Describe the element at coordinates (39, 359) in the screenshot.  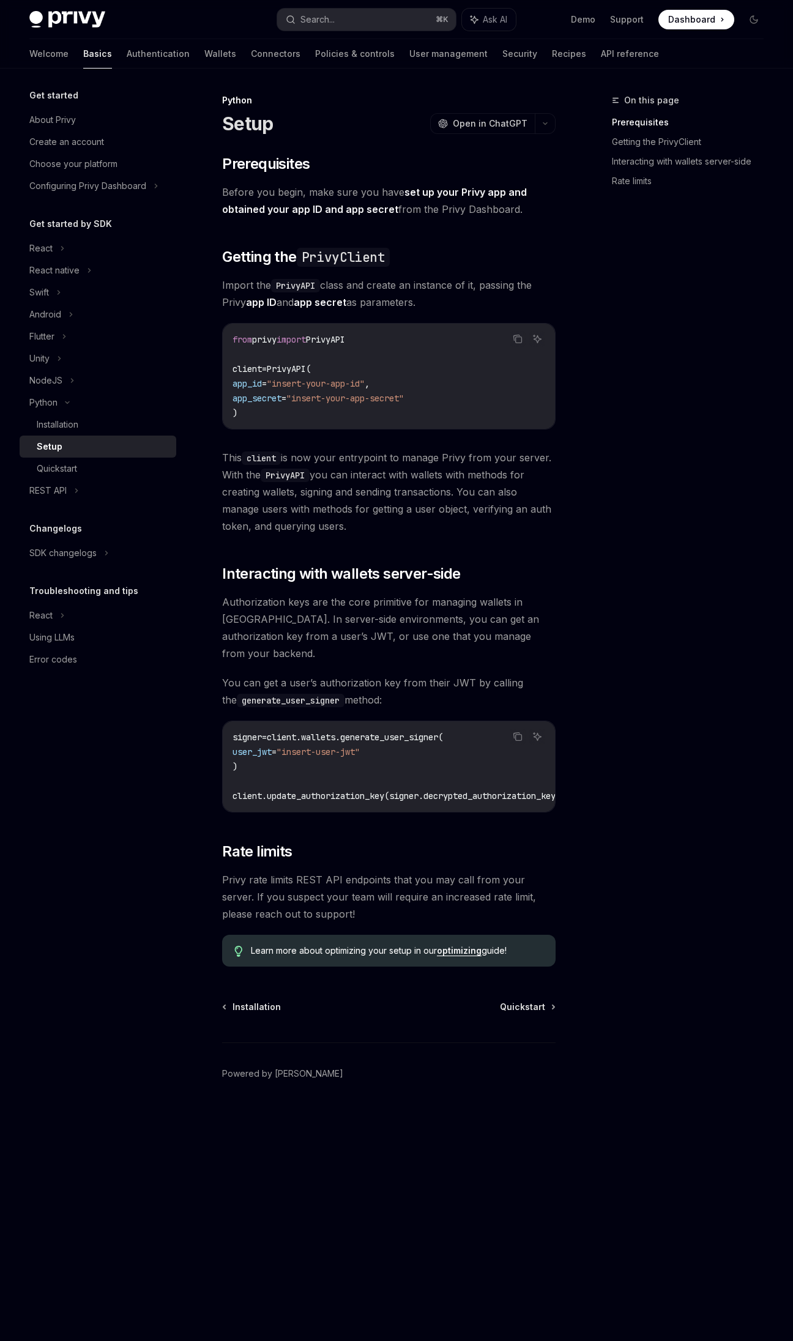
I see `div: Unity` at that location.